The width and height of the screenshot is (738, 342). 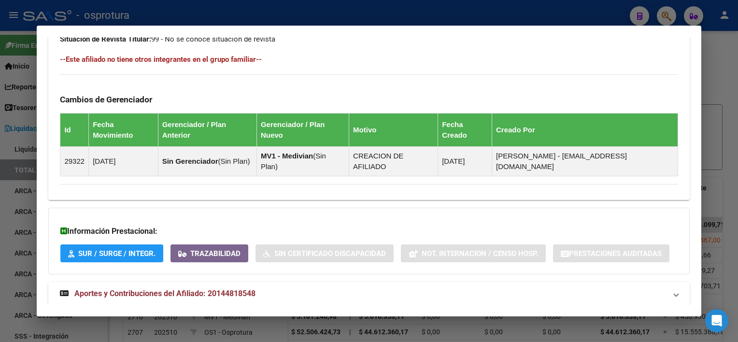 I want to click on th: Gerenciador / Plan Nuevo, so click(x=302, y=130).